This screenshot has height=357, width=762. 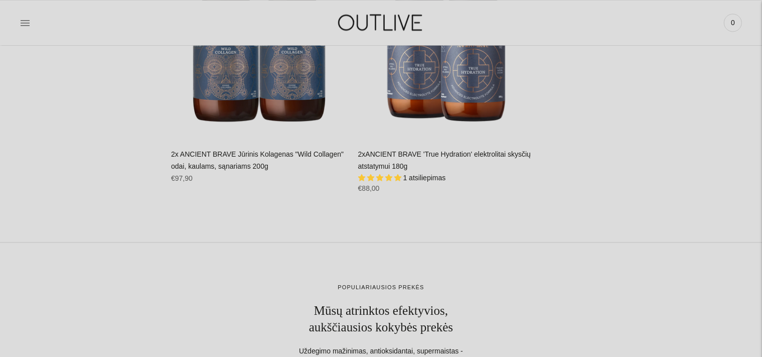 I want to click on a: 2x ANCIENT BRAVE Jūrinis Kolagenas "Wild Collagen" odai, kaulams, sąnariams 200g, so click(x=257, y=160).